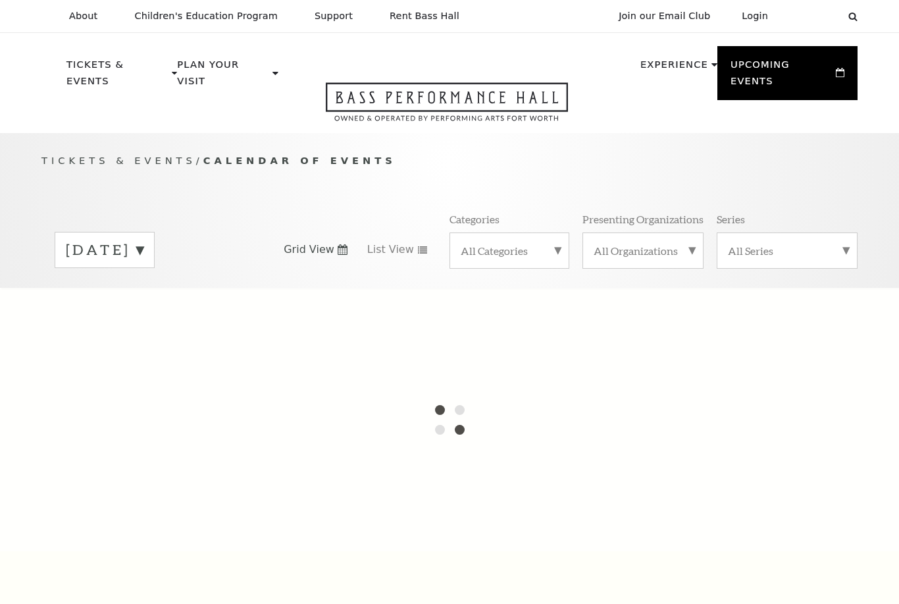 The width and height of the screenshot is (899, 604). Describe the element at coordinates (300, 160) in the screenshot. I see `span: Calendar of Events` at that location.